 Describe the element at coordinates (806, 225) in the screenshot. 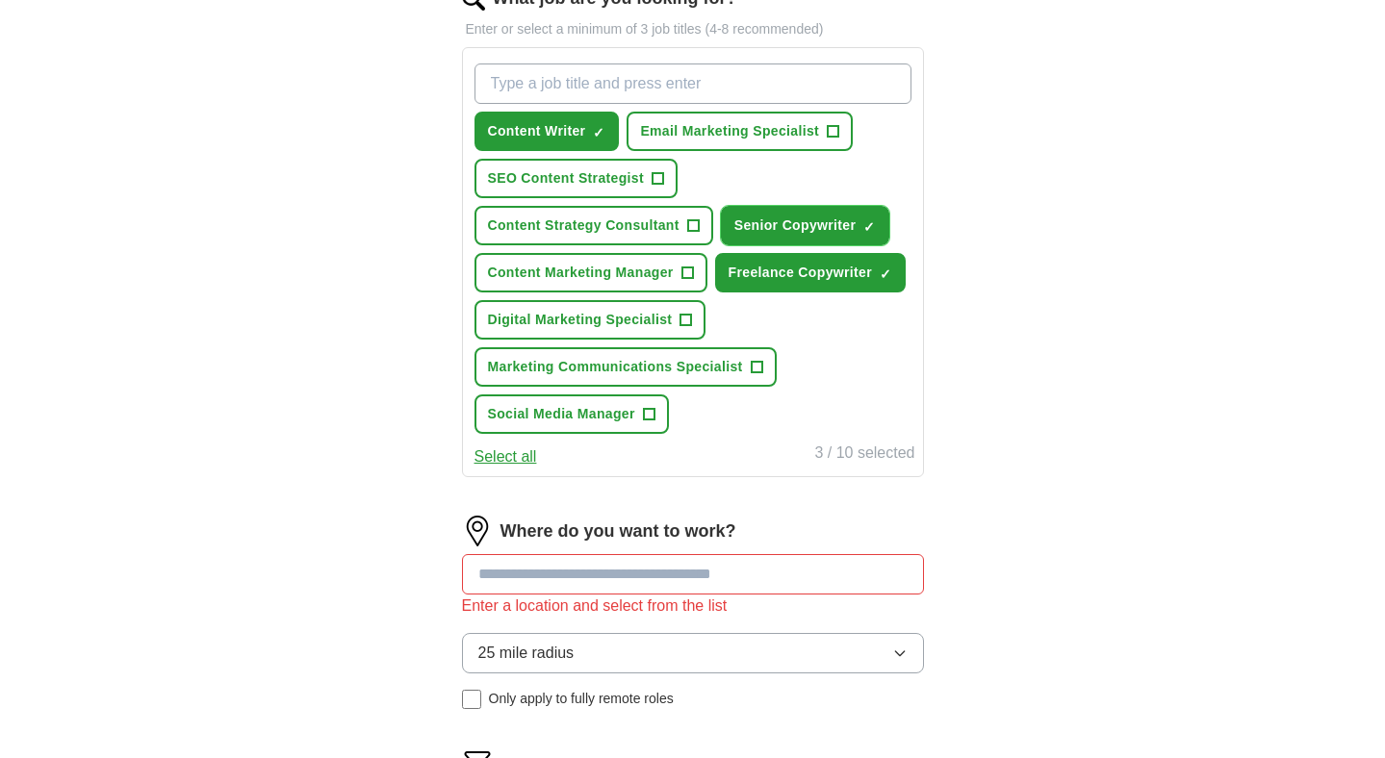

I see `button: Senior Copywriter✓` at that location.